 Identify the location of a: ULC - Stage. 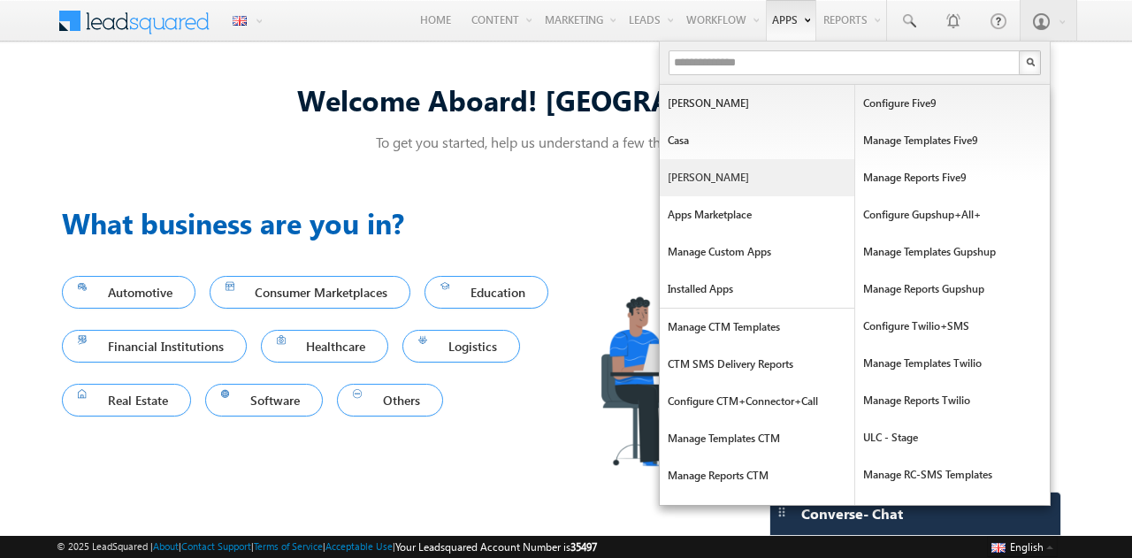
(953, 438).